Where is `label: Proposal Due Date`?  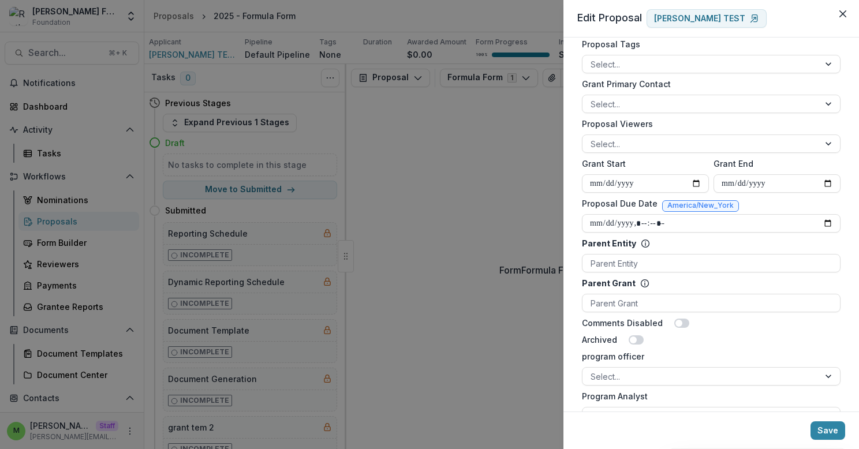 label: Proposal Due Date is located at coordinates (619, 203).